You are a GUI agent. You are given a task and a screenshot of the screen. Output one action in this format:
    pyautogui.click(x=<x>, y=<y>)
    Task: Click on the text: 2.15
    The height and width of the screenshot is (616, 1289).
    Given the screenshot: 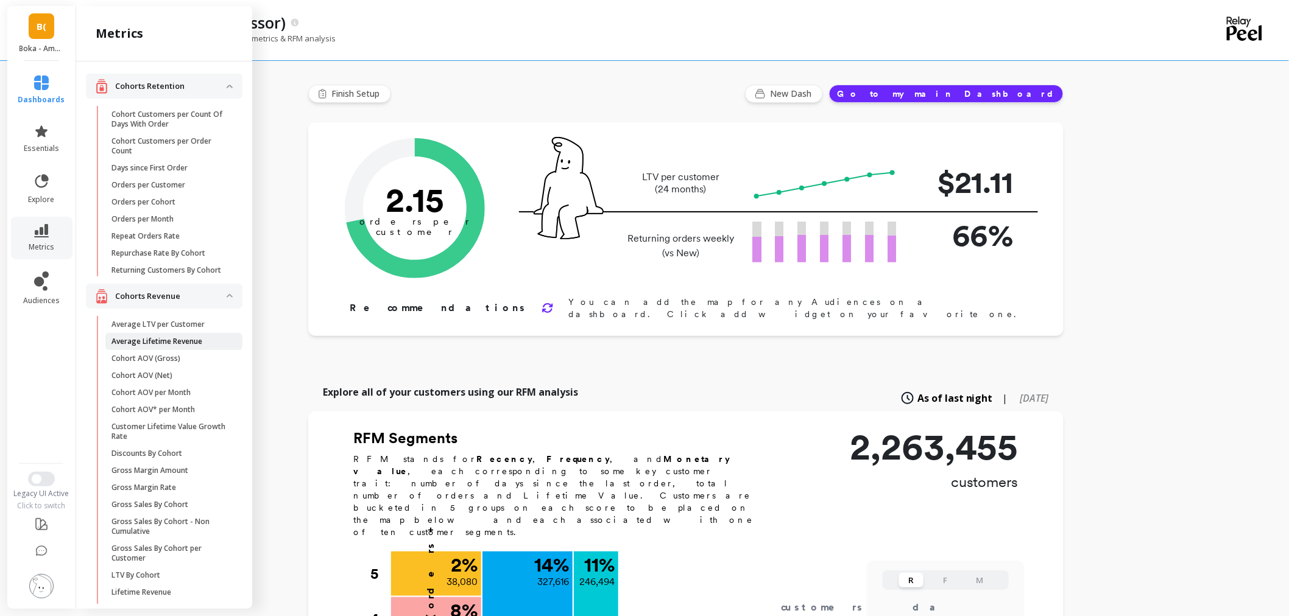 What is the action you would take?
    pyautogui.click(x=415, y=200)
    